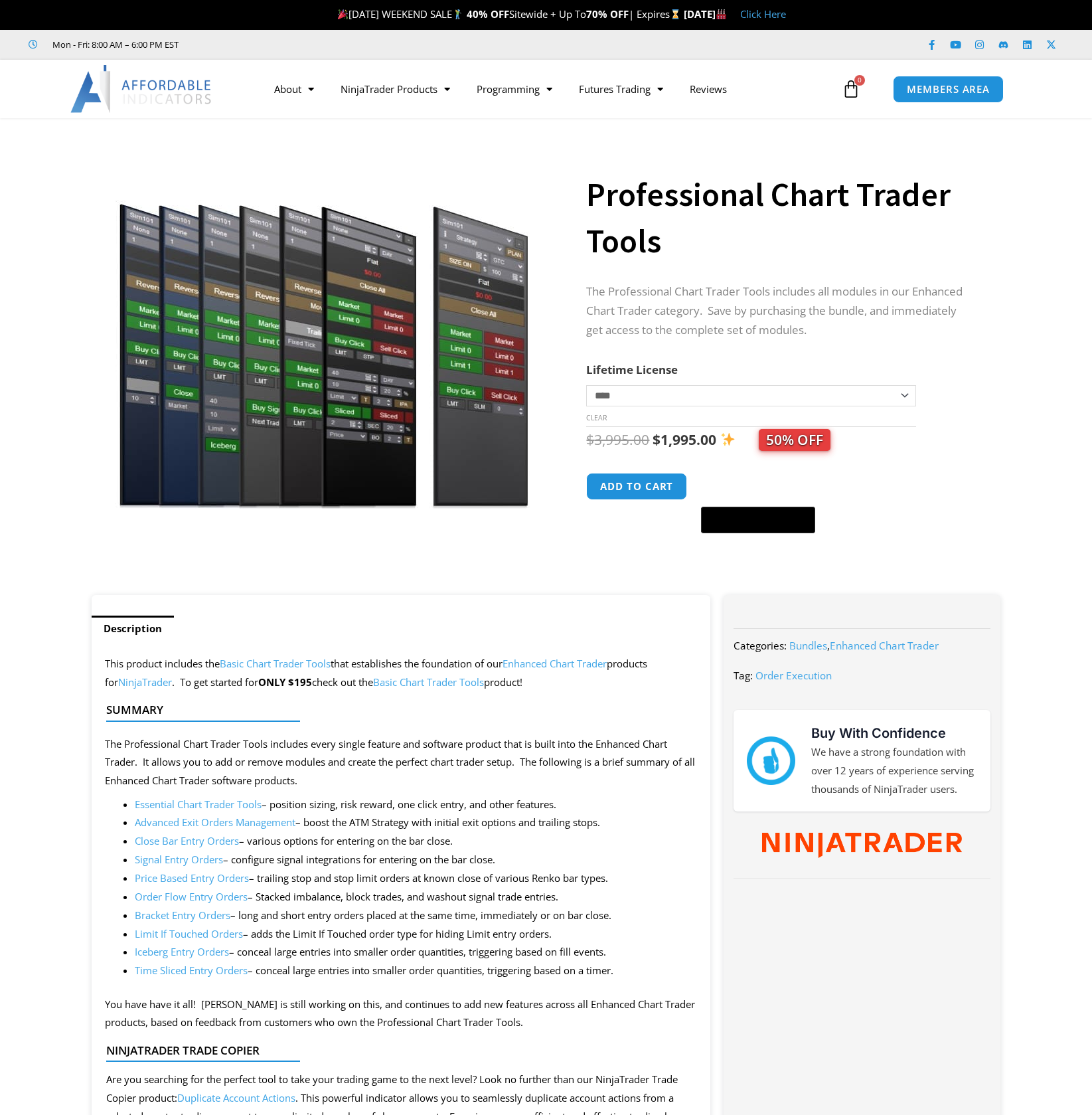 Image resolution: width=1092 pixels, height=1115 pixels. I want to click on button: Add to cart, so click(637, 486).